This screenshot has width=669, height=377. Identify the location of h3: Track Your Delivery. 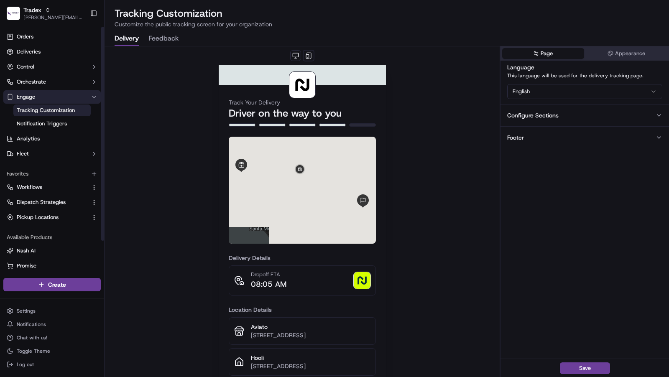
(302, 102).